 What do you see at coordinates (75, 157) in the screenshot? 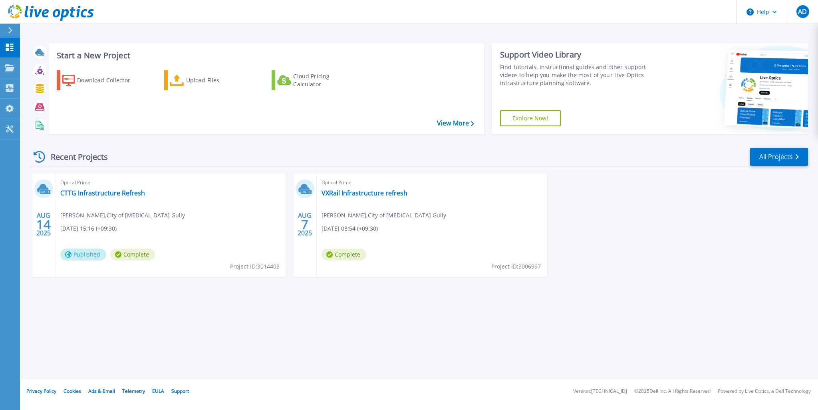
I see `div: Recent Projects` at bounding box center [75, 157].